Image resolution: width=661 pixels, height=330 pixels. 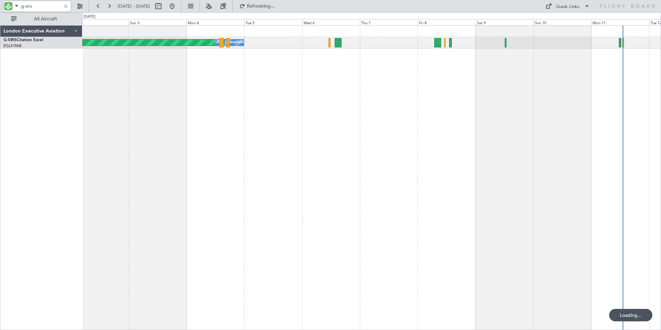 What do you see at coordinates (231, 43) in the screenshot?
I see `div: A/C Unavailable` at bounding box center [231, 43].